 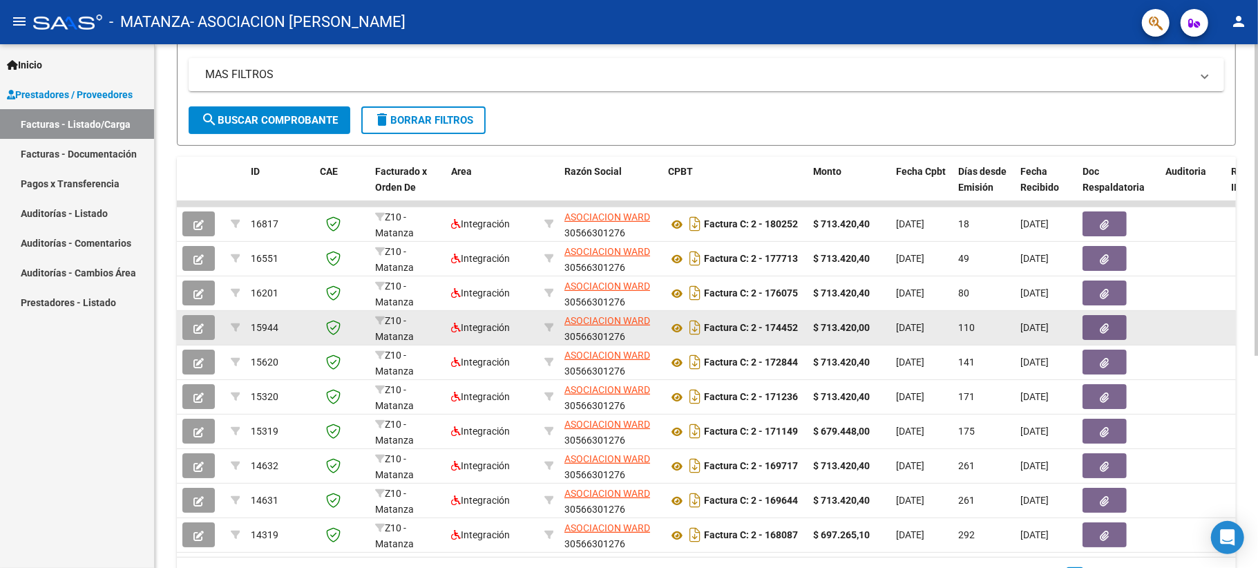 What do you see at coordinates (680, 171) in the screenshot?
I see `span: CPBT` at bounding box center [680, 171].